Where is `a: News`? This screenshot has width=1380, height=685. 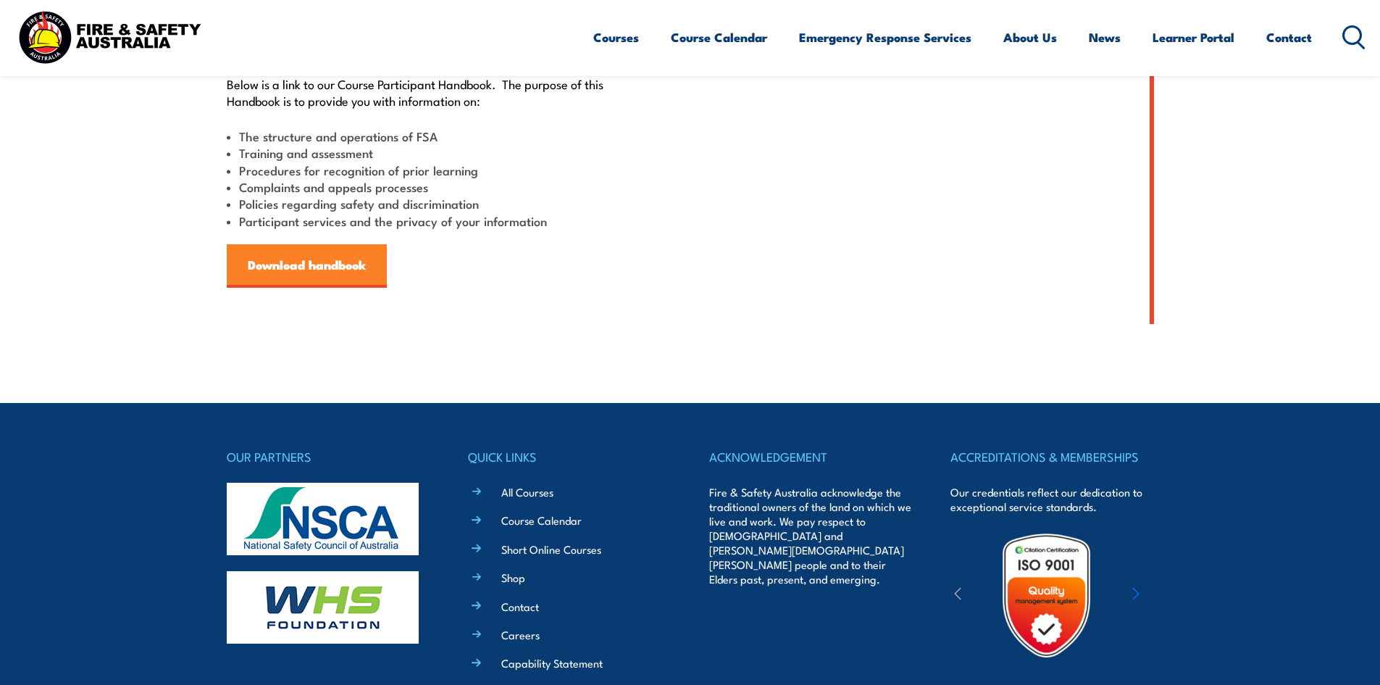
a: News is located at coordinates (1105, 37).